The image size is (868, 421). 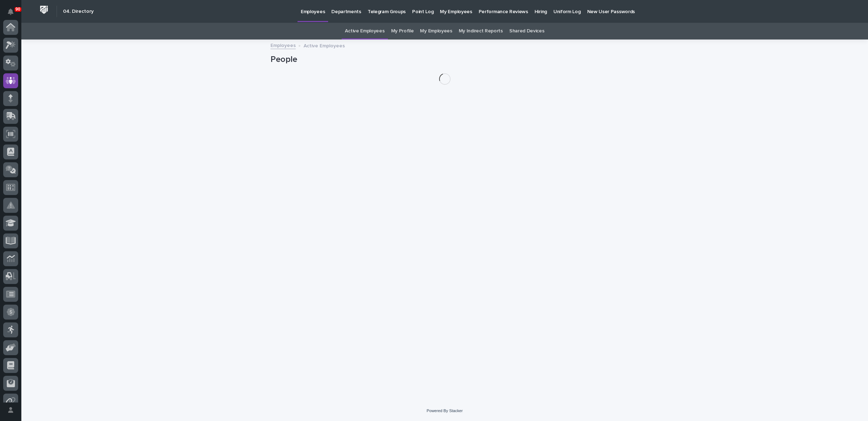 What do you see at coordinates (18, 9) in the screenshot?
I see `p: 90` at bounding box center [18, 9].